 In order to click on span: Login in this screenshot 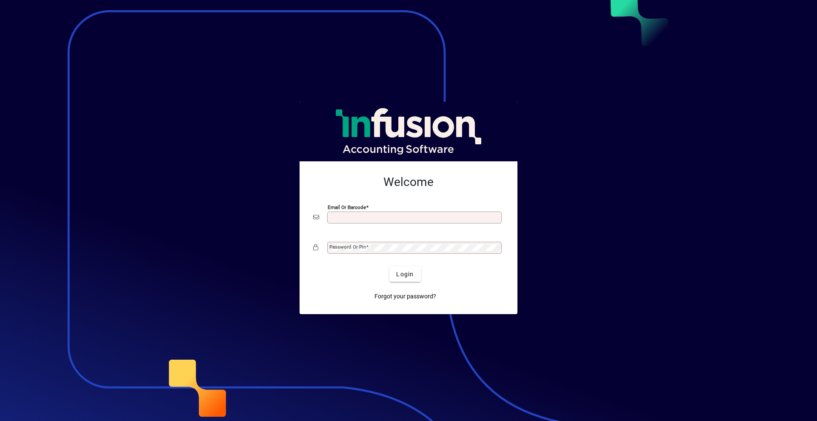, I will do `click(405, 274)`.